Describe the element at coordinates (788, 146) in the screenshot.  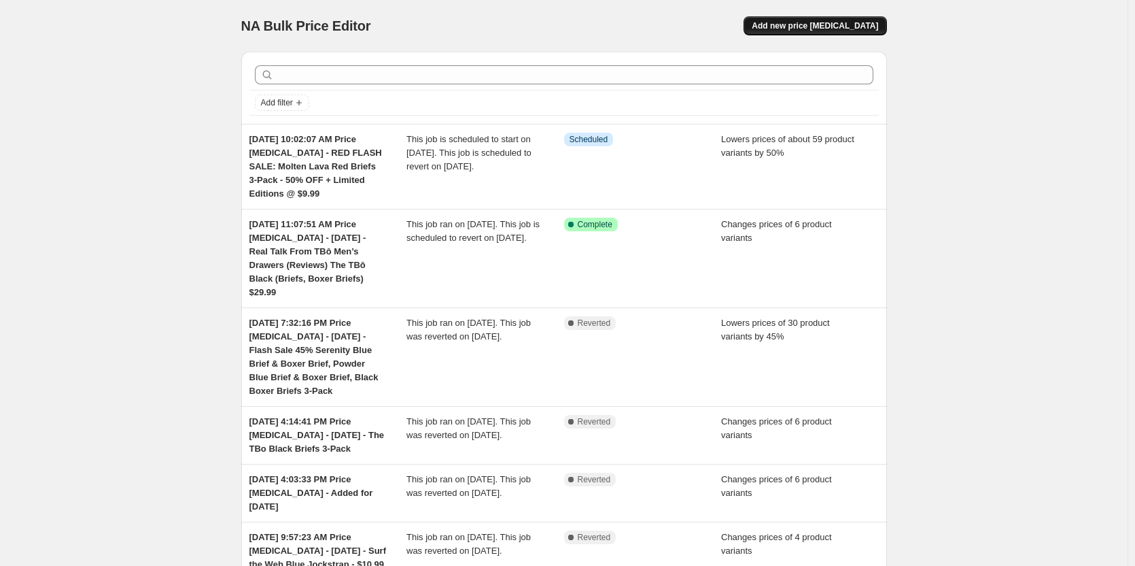
I see `span: Lowers prices of about 59 product variants by 50%` at that location.